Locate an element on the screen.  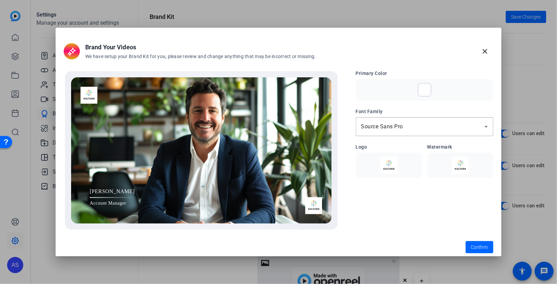
h3: Watermark is located at coordinates (461, 147).